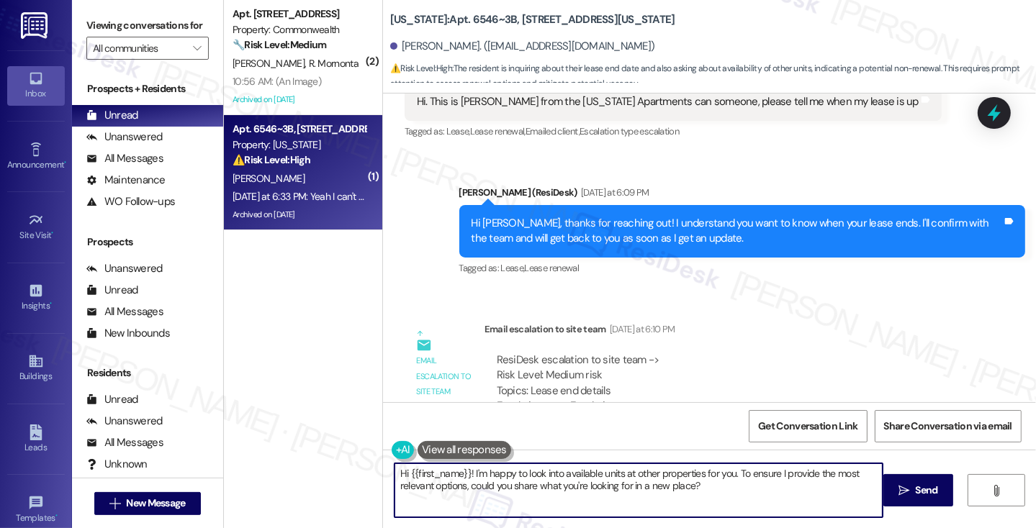 This screenshot has width=1036, height=528. Describe the element at coordinates (36, 86) in the screenshot. I see `a: Inbox` at that location.